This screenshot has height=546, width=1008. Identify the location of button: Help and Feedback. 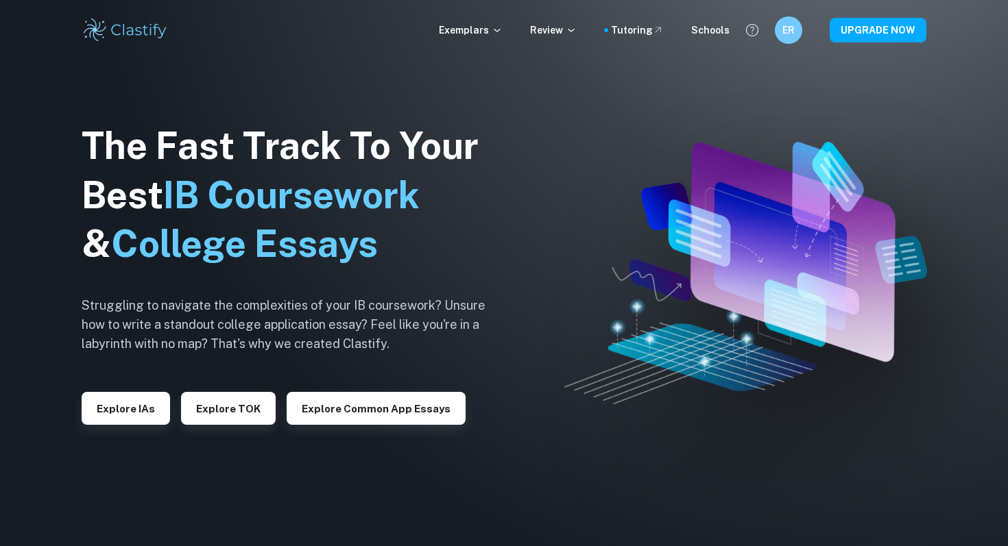
(752, 30).